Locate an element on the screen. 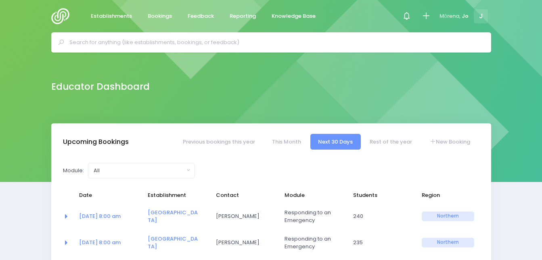  span: Establishment is located at coordinates (174, 195).